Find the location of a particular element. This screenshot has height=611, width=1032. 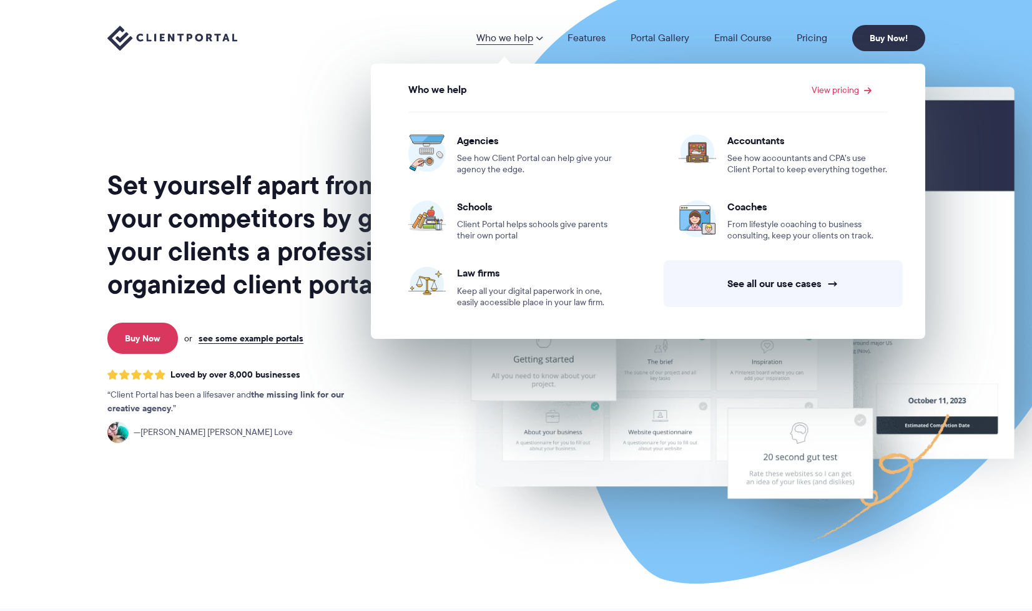

span: or is located at coordinates (188, 338).